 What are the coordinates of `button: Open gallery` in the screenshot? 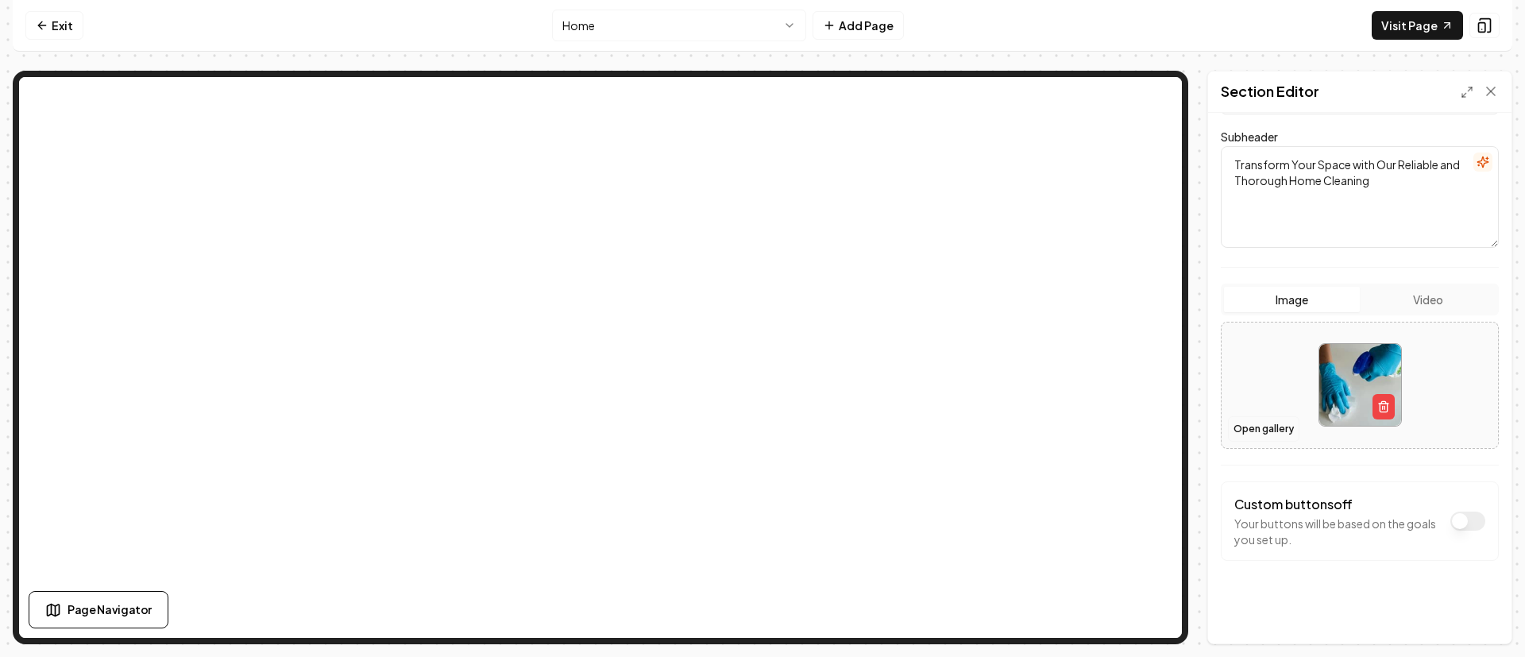 It's located at (1264, 429).